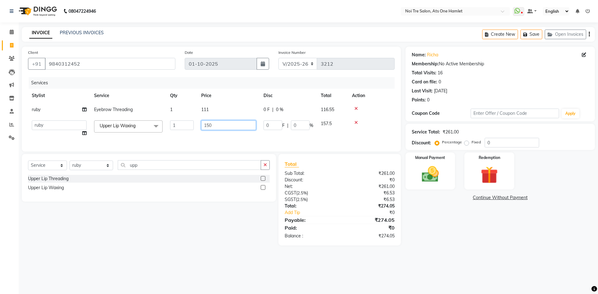 This screenshot has width=598, height=294. Describe the element at coordinates (499, 34) in the screenshot. I see `button: Create New` at that location.